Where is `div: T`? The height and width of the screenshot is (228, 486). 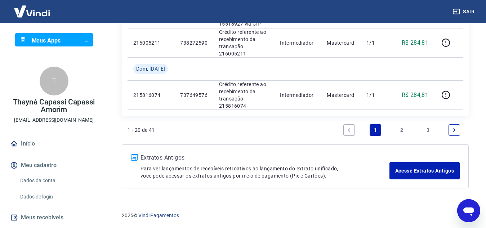 div: T is located at coordinates (54, 81).